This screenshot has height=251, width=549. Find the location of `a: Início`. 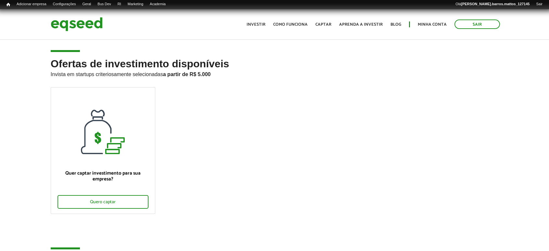

a: Início is located at coordinates (8, 5).